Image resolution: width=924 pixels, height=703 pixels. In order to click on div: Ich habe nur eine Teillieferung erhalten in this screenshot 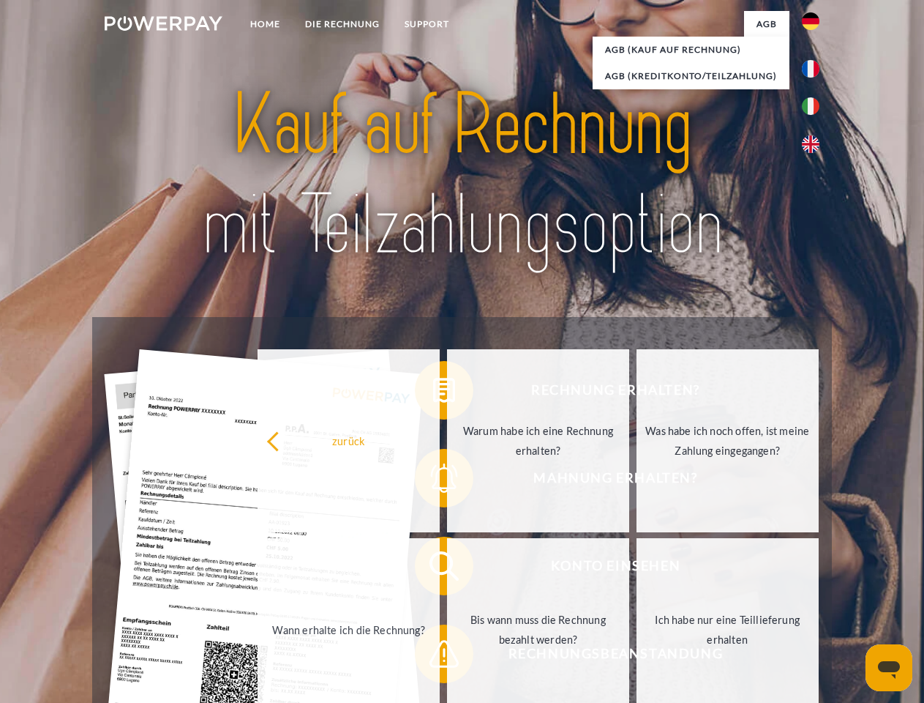, I will do `click(728, 629)`.